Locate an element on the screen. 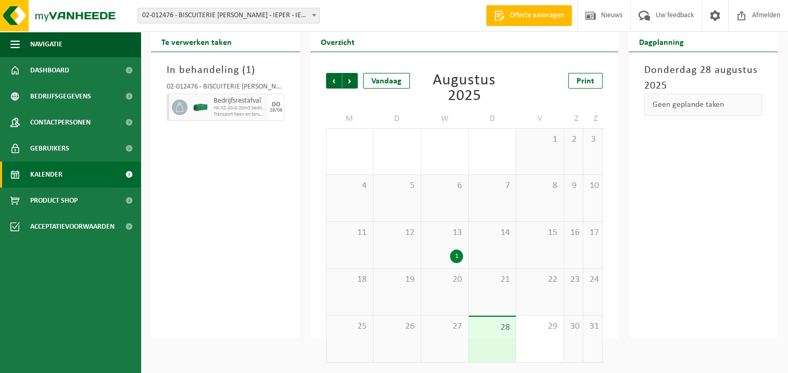 Image resolution: width=788 pixels, height=373 pixels. span: 22 is located at coordinates (540, 280).